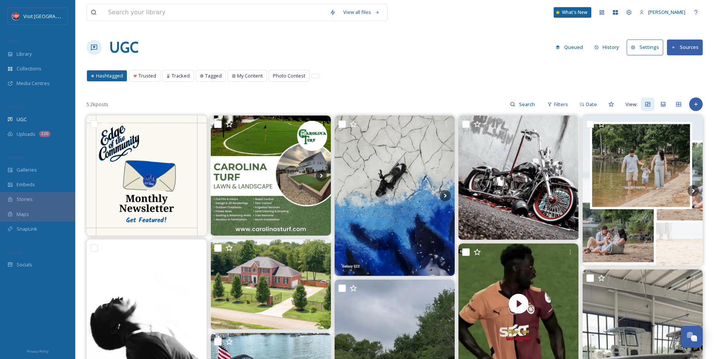 The width and height of the screenshot is (714, 359). What do you see at coordinates (26, 134) in the screenshot?
I see `span: Uploads` at bounding box center [26, 134].